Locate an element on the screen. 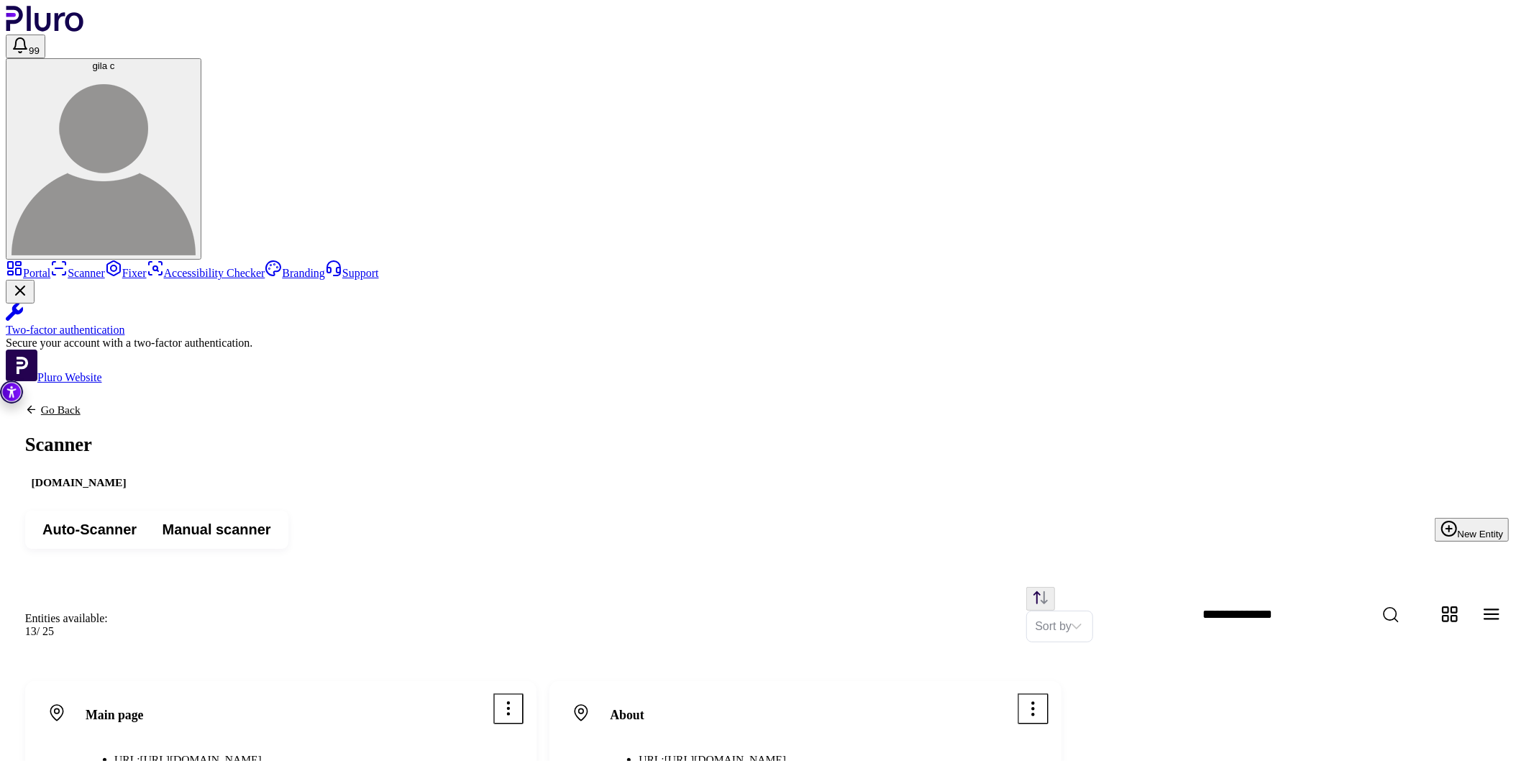  img: gila c is located at coordinates (104, 163).